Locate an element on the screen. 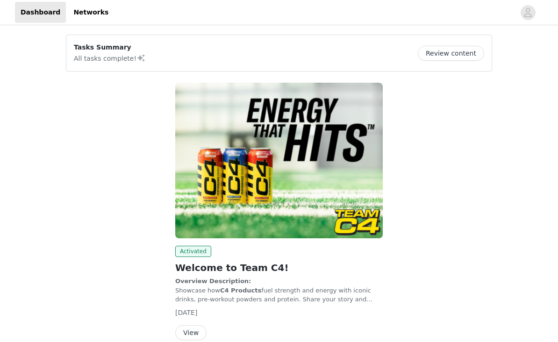 The image size is (558, 342). p: Showcase how fuel strength and energy with iconic drinks, pre-workout powders and protein. Share ... is located at coordinates (279, 290).